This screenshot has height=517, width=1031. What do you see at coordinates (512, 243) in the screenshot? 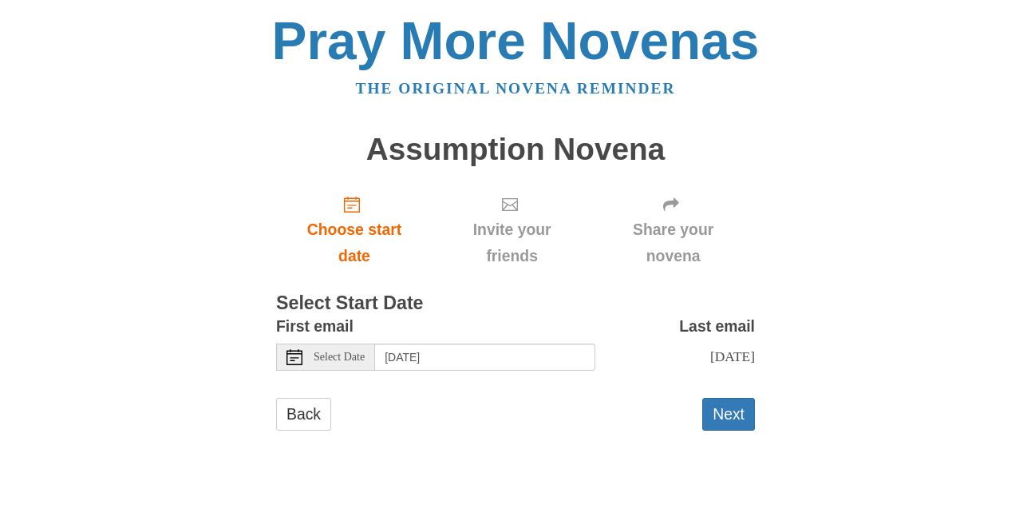
I see `span: Invite your friends` at bounding box center [512, 243].